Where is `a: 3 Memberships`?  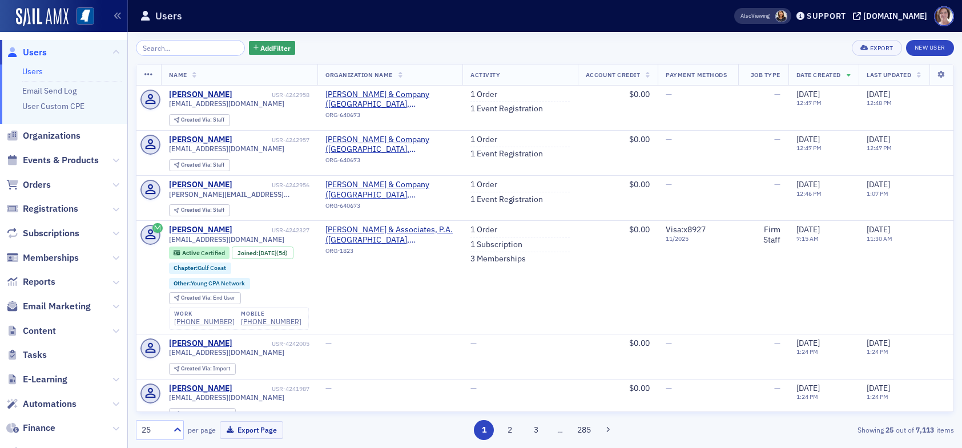
a: 3 Memberships is located at coordinates (498, 259).